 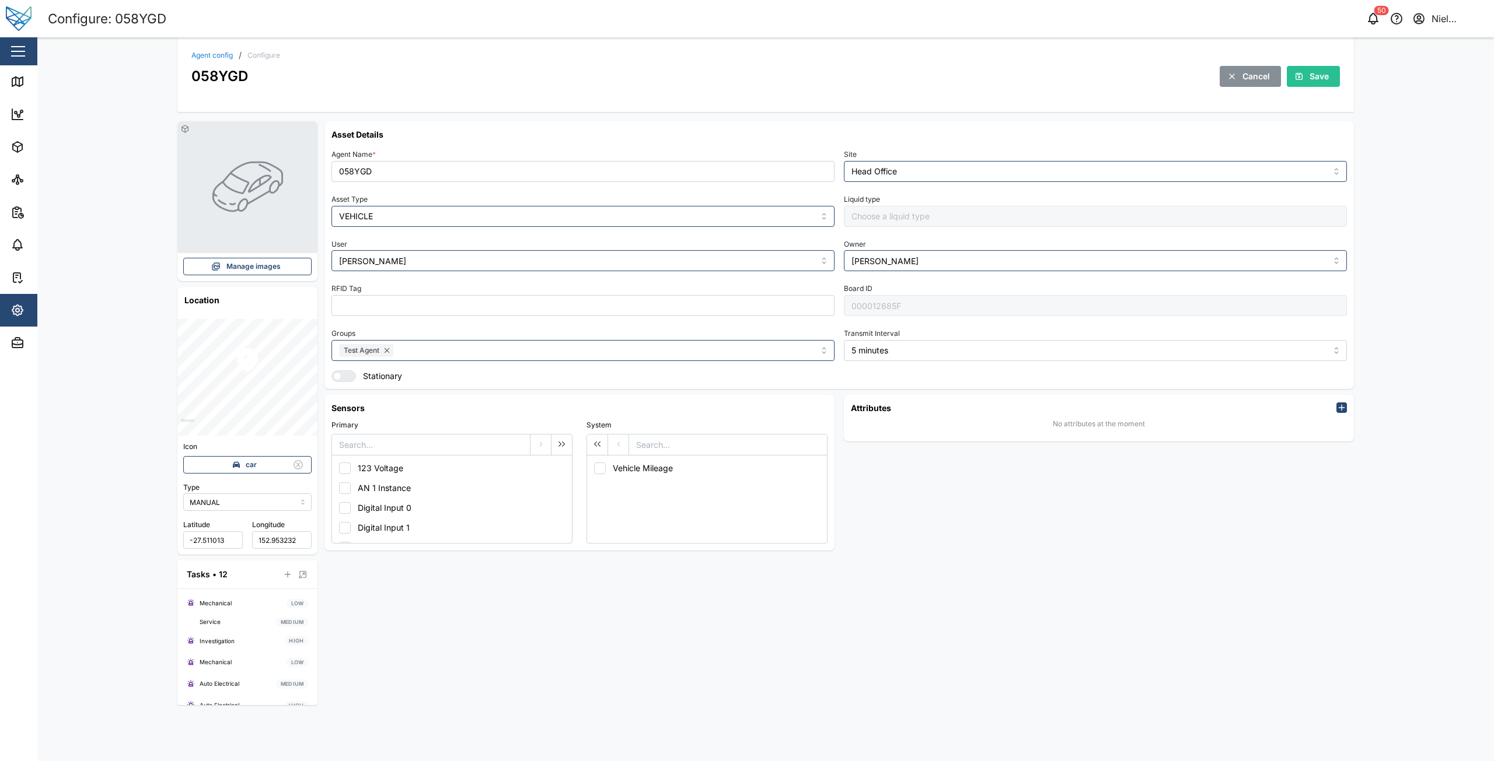 What do you see at coordinates (247, 377) in the screenshot?
I see `canvas: Map` at bounding box center [247, 377].